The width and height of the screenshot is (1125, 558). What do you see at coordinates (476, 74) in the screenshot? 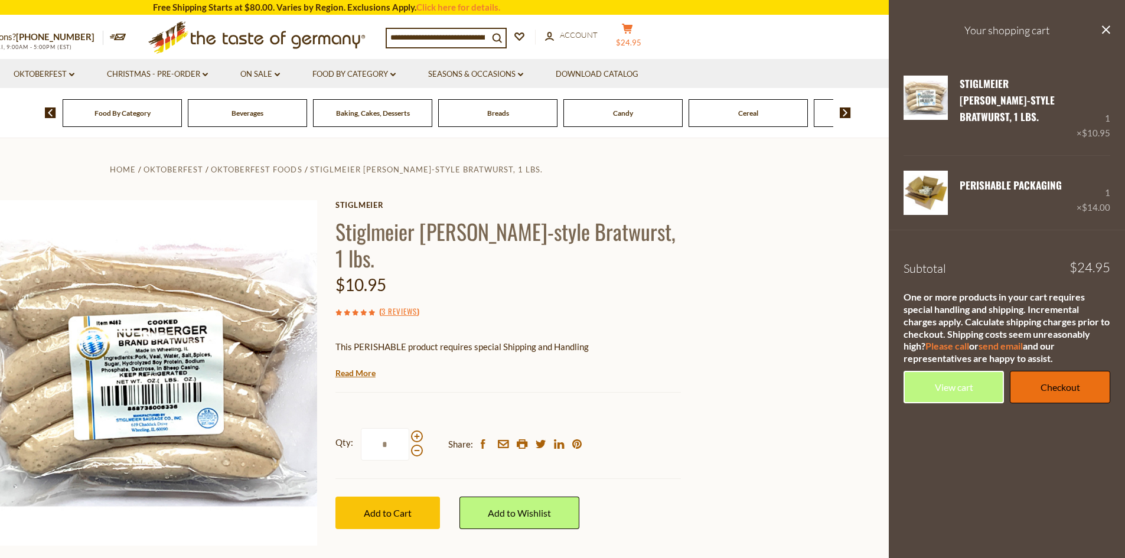
I see `a: Seasons & Occasions` at bounding box center [476, 74].